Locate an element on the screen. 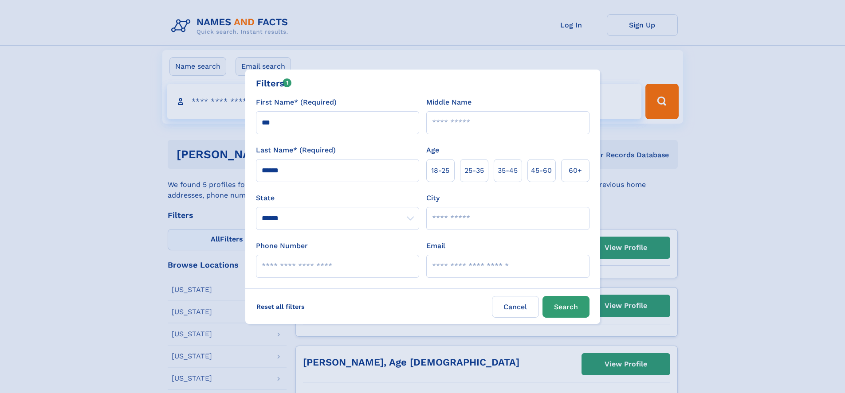 The width and height of the screenshot is (845, 393). span: 35‑45 is located at coordinates (507, 171).